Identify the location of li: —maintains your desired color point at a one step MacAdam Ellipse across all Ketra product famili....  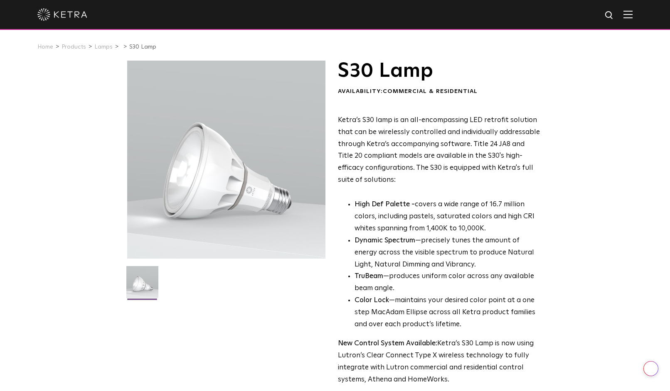
(447, 313).